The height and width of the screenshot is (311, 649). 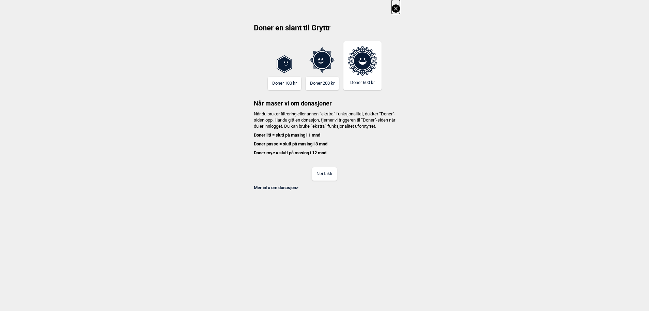 I want to click on button: Doner 600 kr, so click(x=363, y=65).